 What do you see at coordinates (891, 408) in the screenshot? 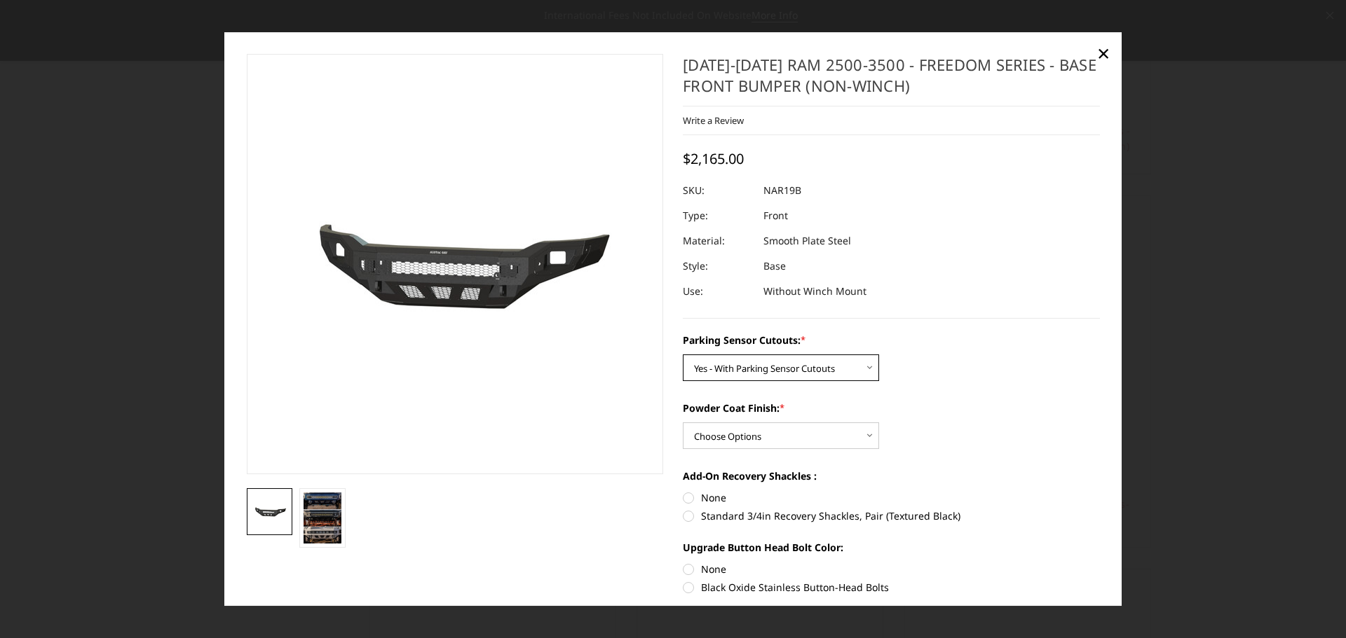
I see `label: Powder Coat Finish:` at bounding box center [891, 408].